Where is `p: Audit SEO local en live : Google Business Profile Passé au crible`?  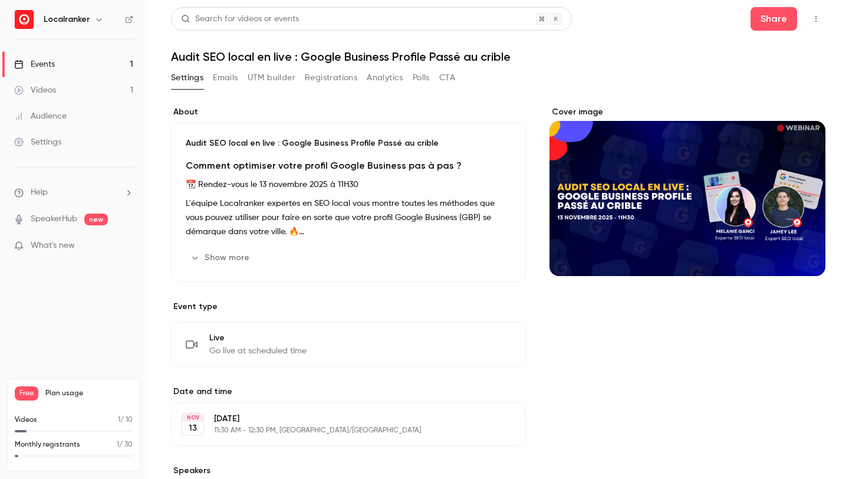 p: Audit SEO local en live : Google Business Profile Passé au crible is located at coordinates (348, 143).